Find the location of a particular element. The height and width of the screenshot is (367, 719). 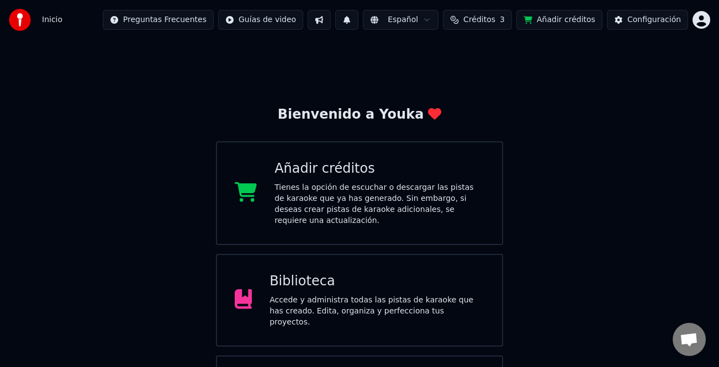

nav: breadcrumb is located at coordinates (52, 20).